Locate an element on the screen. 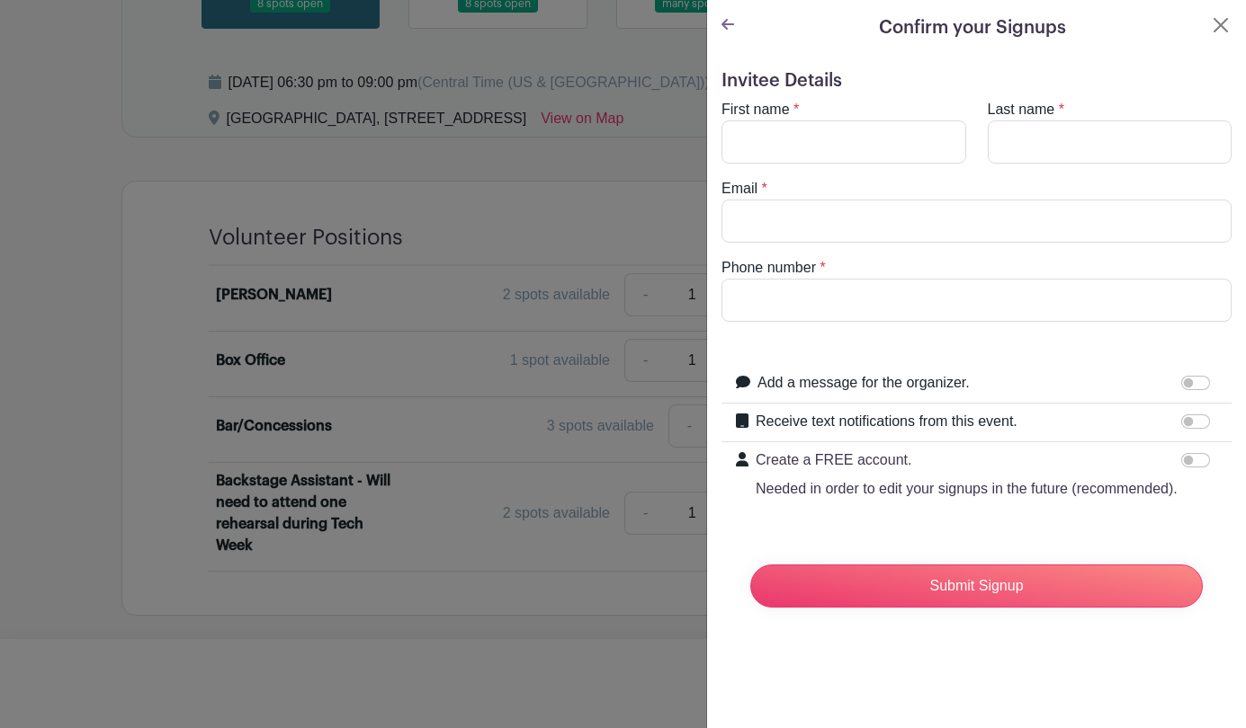  p: Needed in order to edit your signups in the future (recommended). is located at coordinates (966, 489).